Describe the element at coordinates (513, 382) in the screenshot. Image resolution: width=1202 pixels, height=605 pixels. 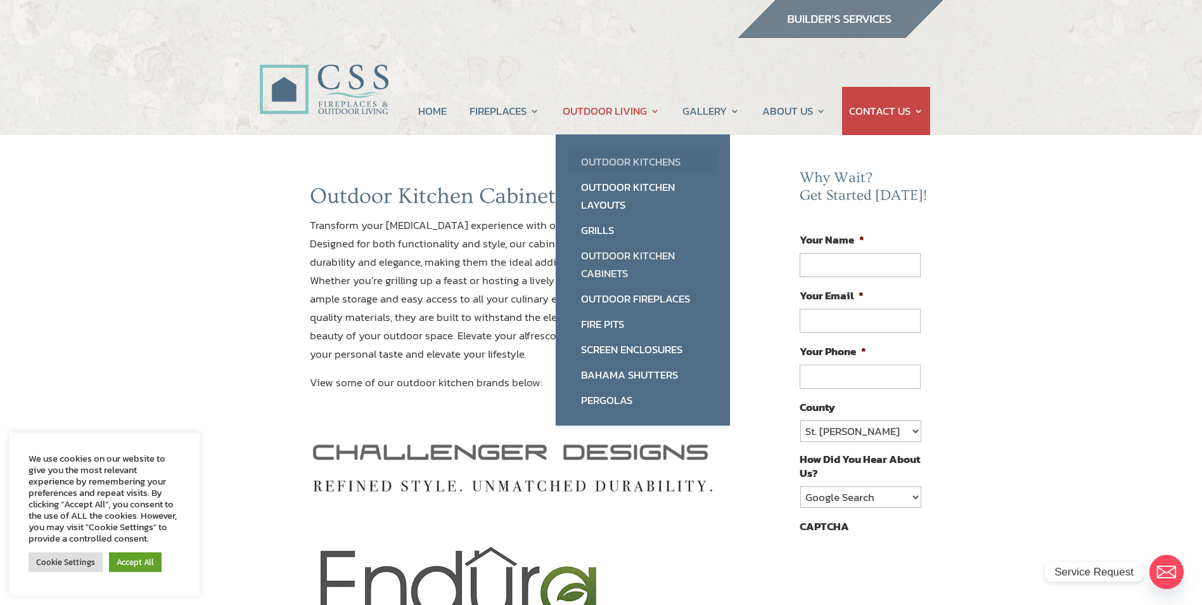
I see `p: View some of our outdoor kitchen brands below:` at that location.